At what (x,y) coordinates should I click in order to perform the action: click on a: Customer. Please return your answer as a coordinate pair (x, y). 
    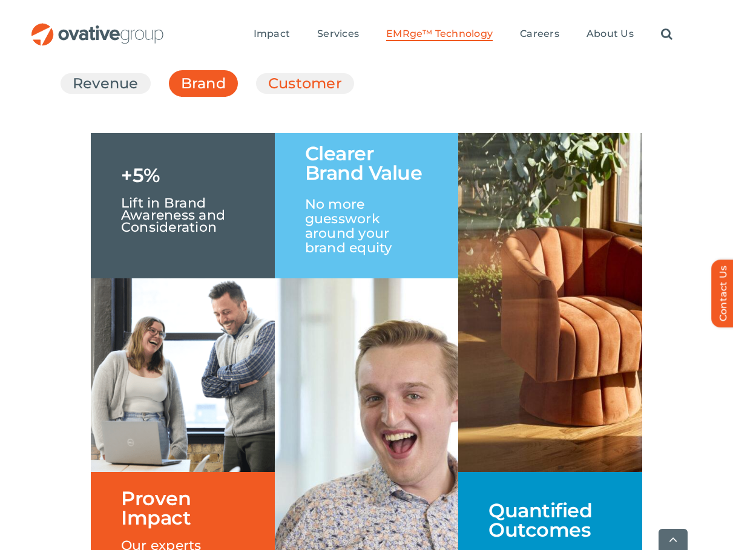
    Looking at the image, I should click on (305, 84).